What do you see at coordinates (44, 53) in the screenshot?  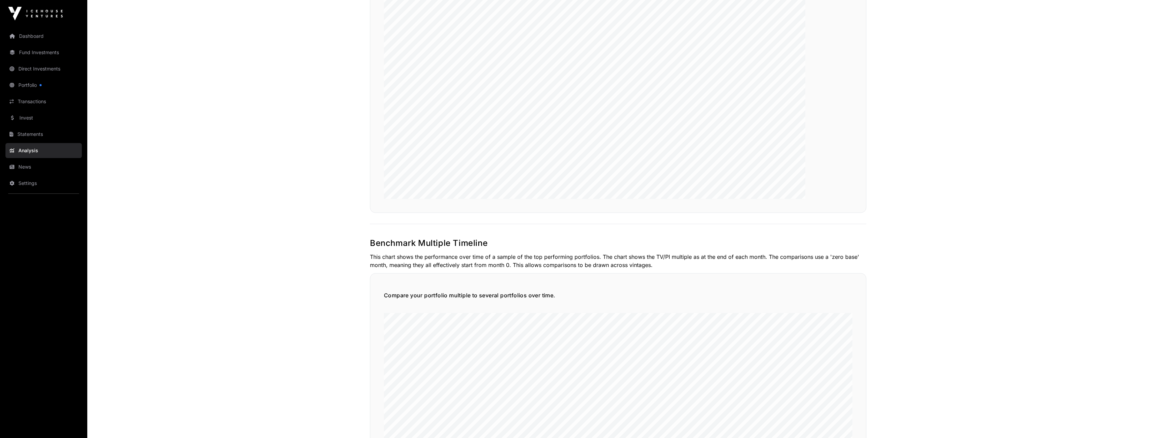 I see `a: Fund Investments` at bounding box center [44, 53].